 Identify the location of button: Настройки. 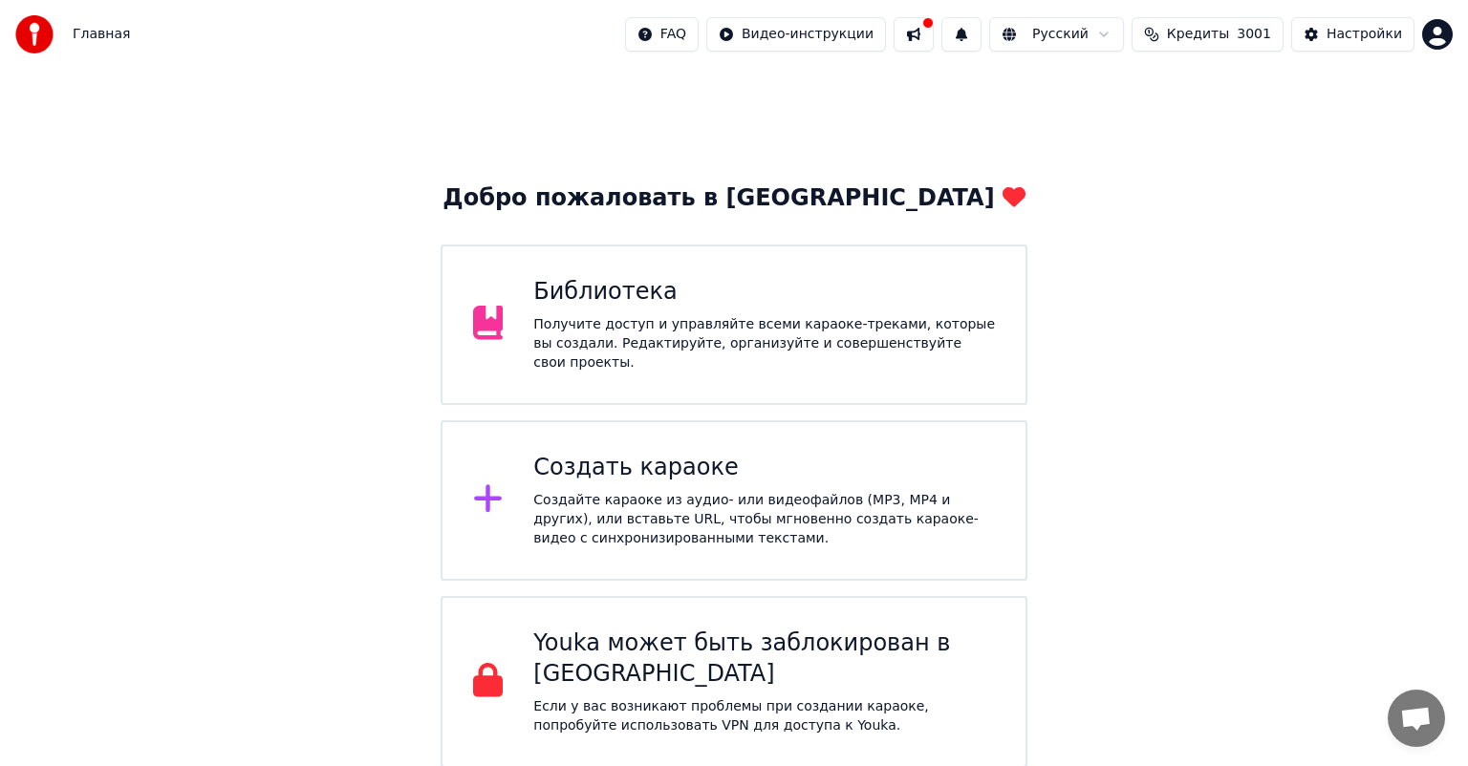
(1352, 34).